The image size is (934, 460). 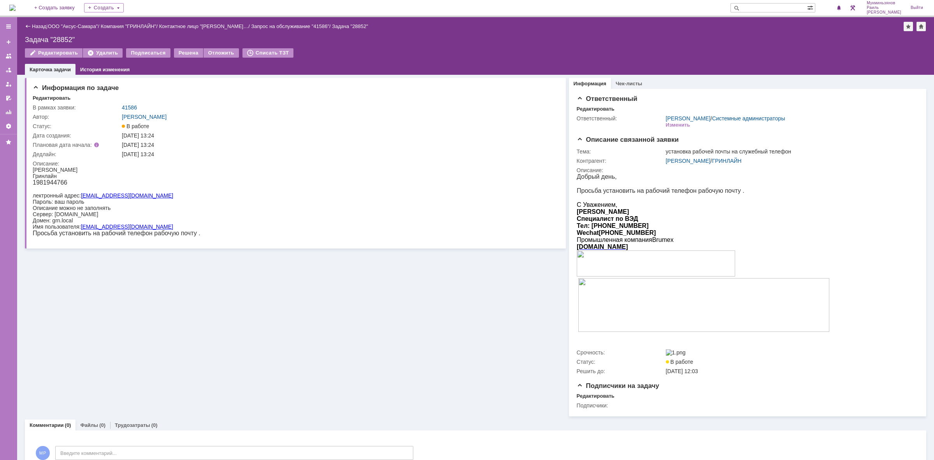 I want to click on a: Создать заявку, so click(x=9, y=42).